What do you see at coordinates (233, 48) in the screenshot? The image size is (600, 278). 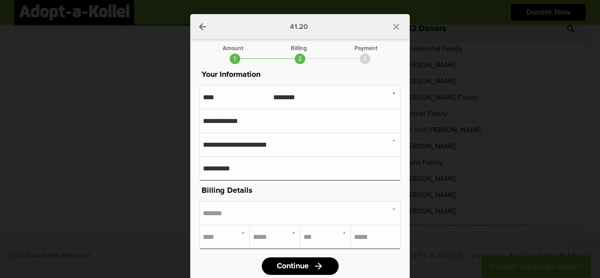 I see `div: Amount` at bounding box center [233, 48].